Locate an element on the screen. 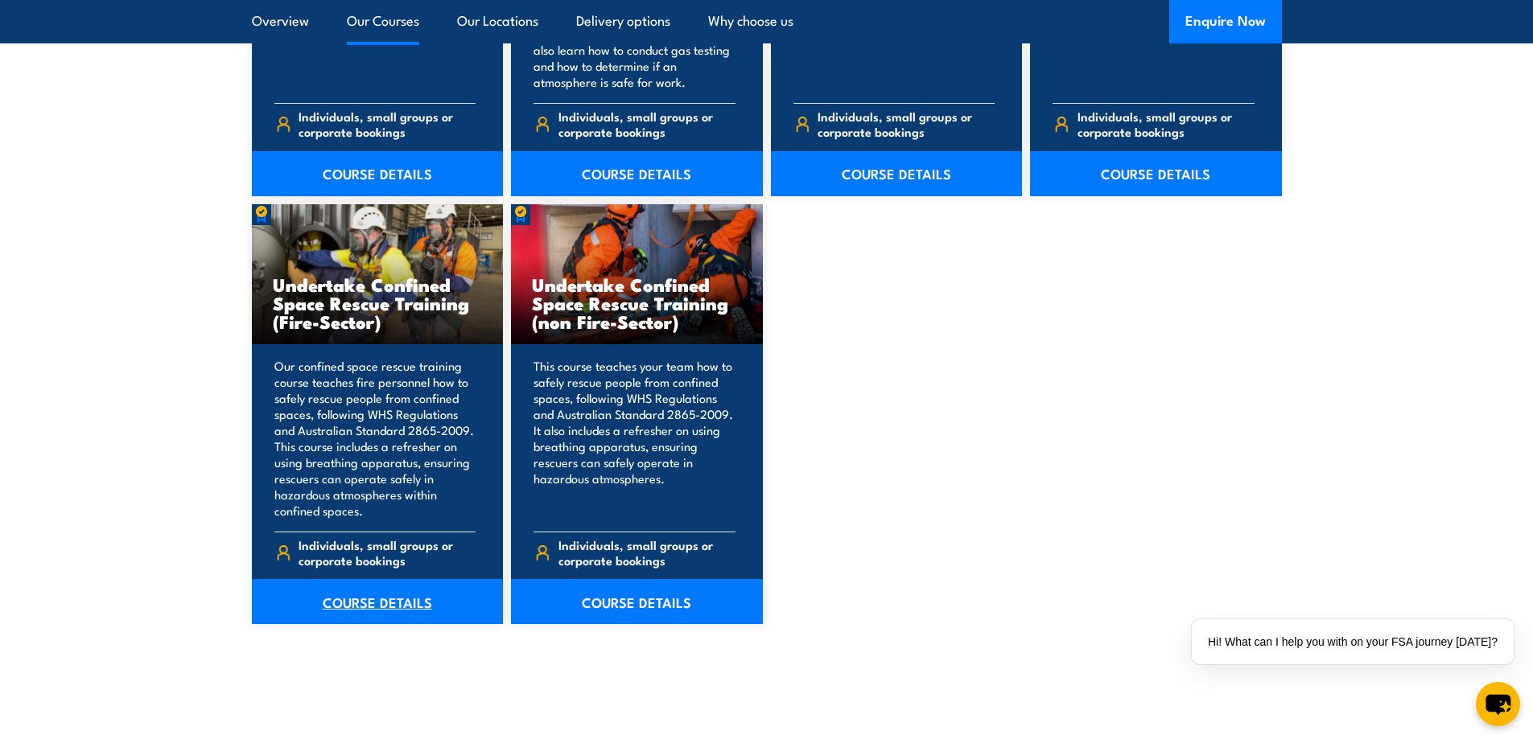 The width and height of the screenshot is (1533, 739). h3: Undertake Confined Space Rescue Training (Fire-Sector) is located at coordinates (377, 303).